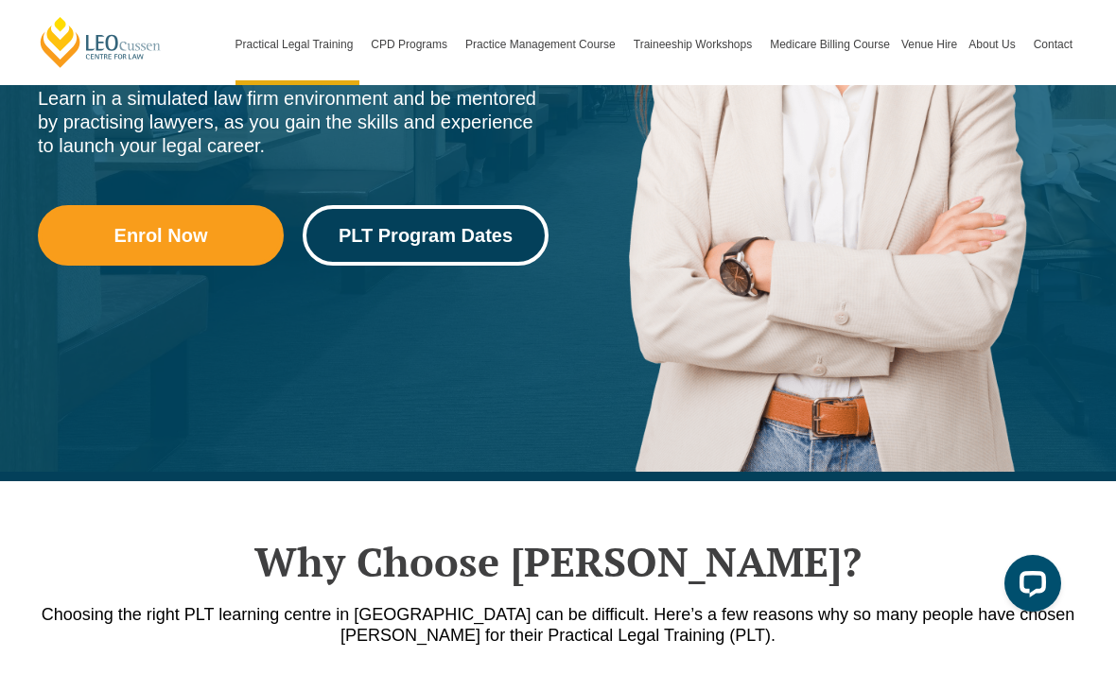 The height and width of the screenshot is (674, 1116). What do you see at coordinates (1053, 44) in the screenshot?
I see `a: Contact` at bounding box center [1053, 44].